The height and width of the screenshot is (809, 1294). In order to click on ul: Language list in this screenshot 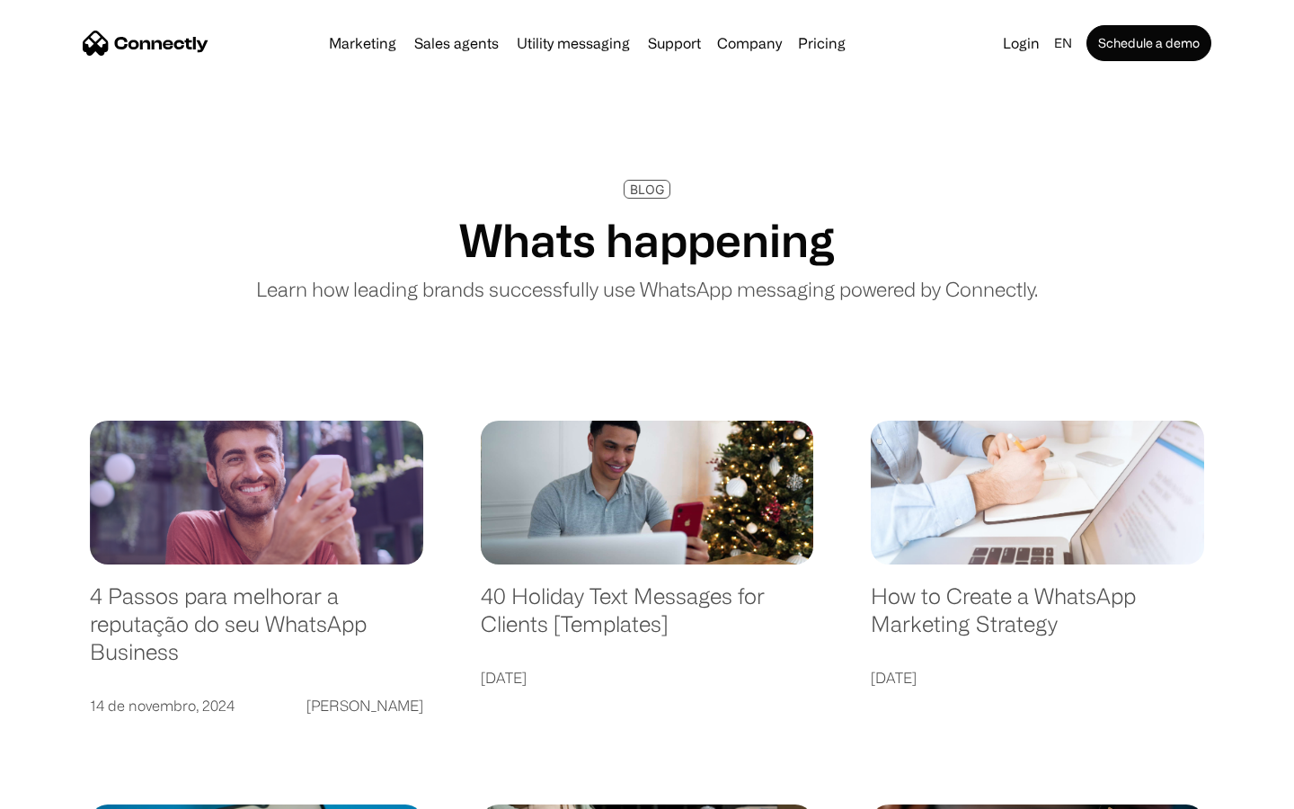, I will do `click(72, 790)`.